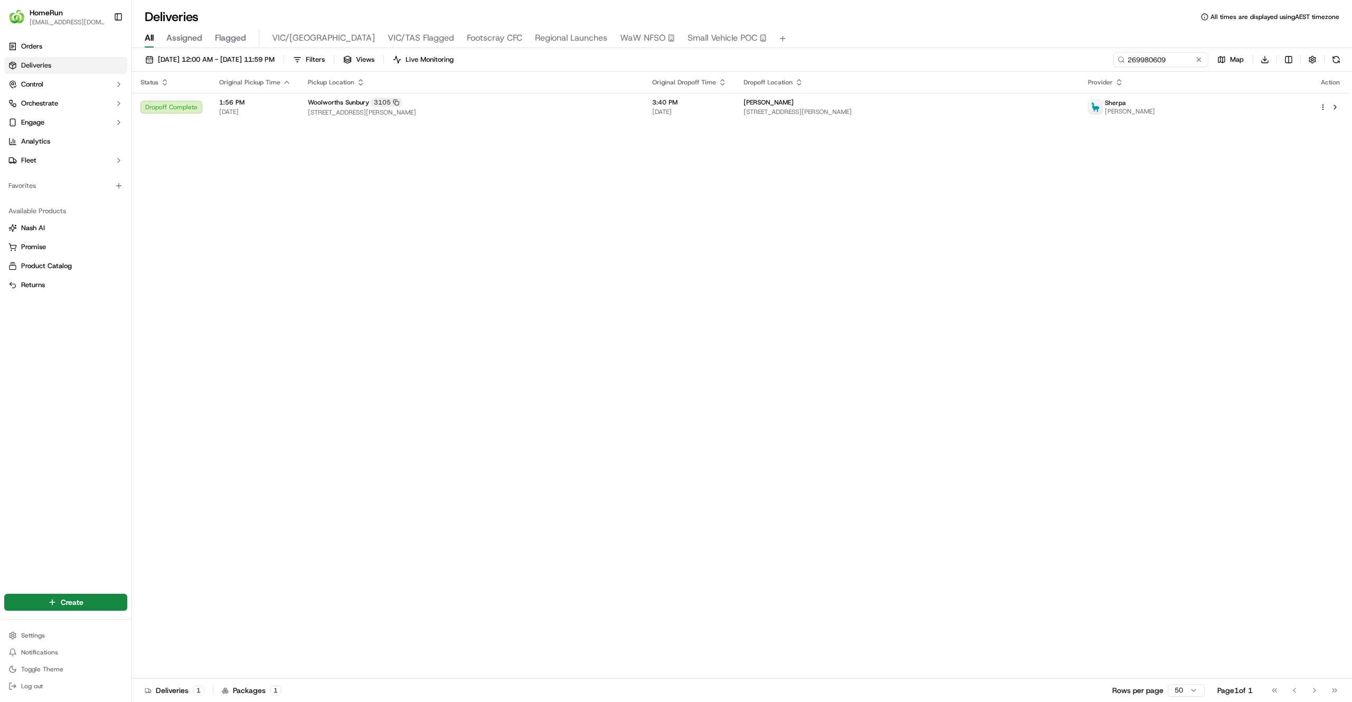 Image resolution: width=1352 pixels, height=702 pixels. I want to click on input: Type to search, so click(1161, 60).